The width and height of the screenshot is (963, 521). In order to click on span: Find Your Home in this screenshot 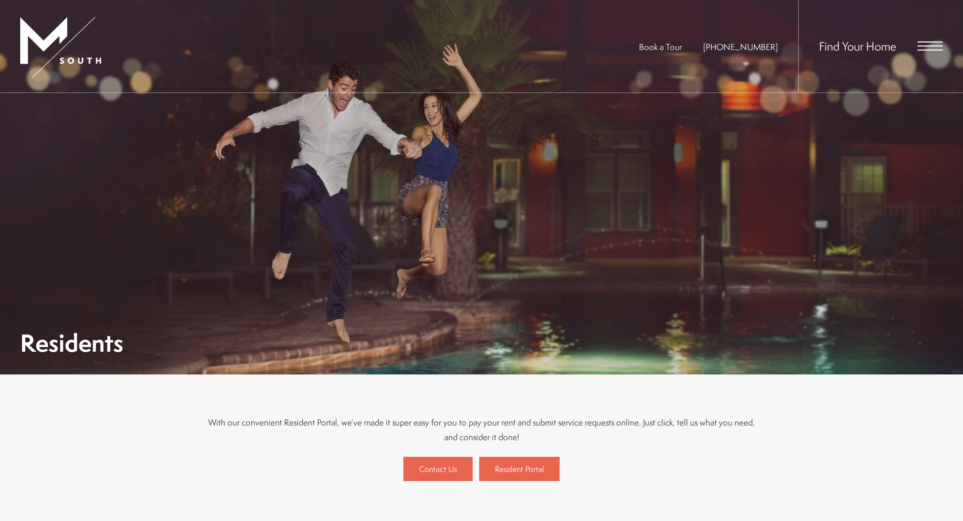, I will do `click(857, 46)`.